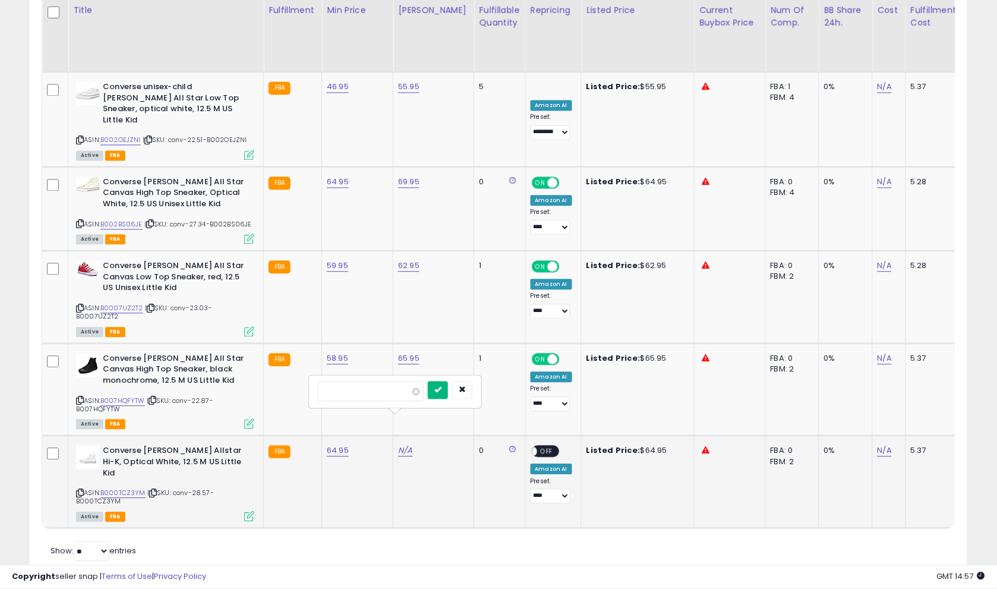 The height and width of the screenshot is (589, 997). Describe the element at coordinates (790, 87) in the screenshot. I see `div: FBA: 1` at that location.